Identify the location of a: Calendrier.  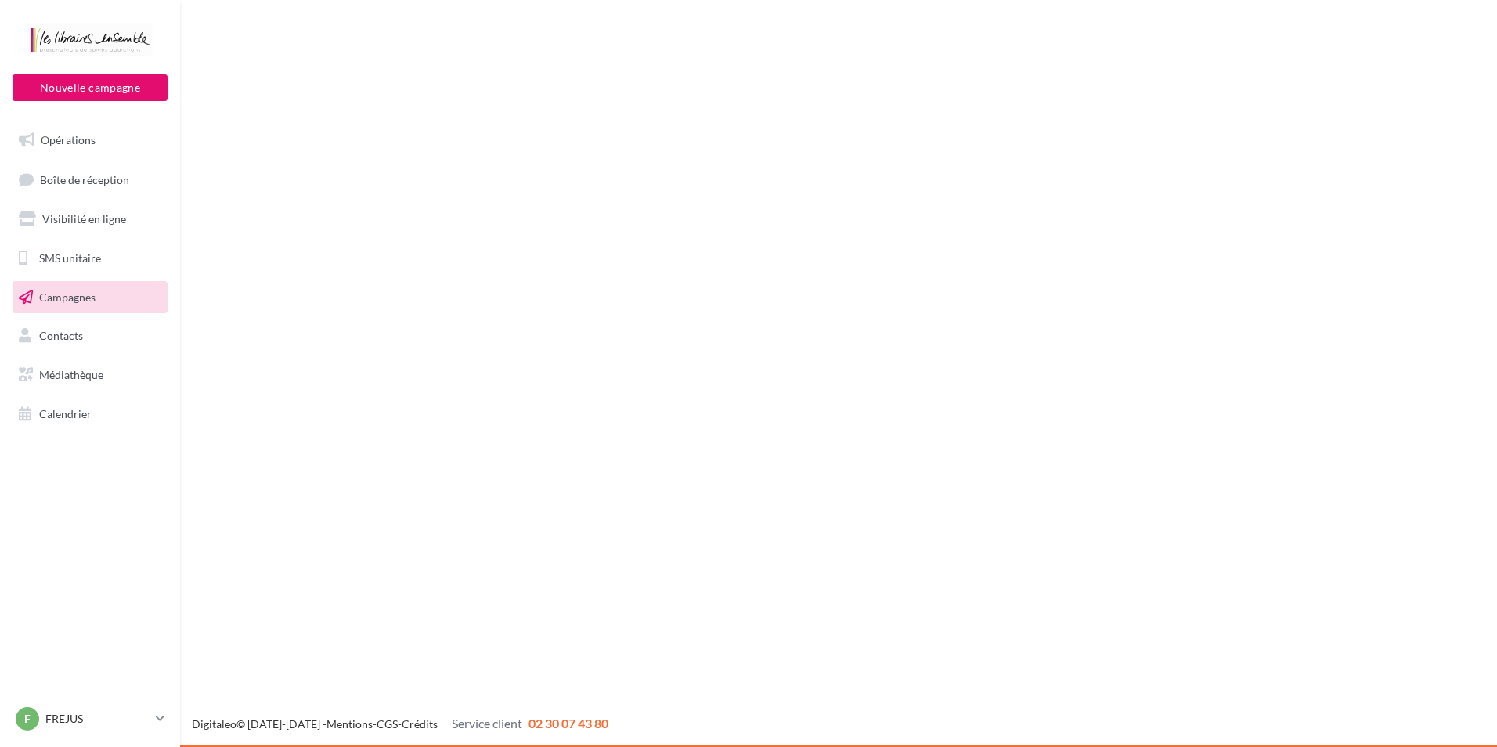
(90, 414).